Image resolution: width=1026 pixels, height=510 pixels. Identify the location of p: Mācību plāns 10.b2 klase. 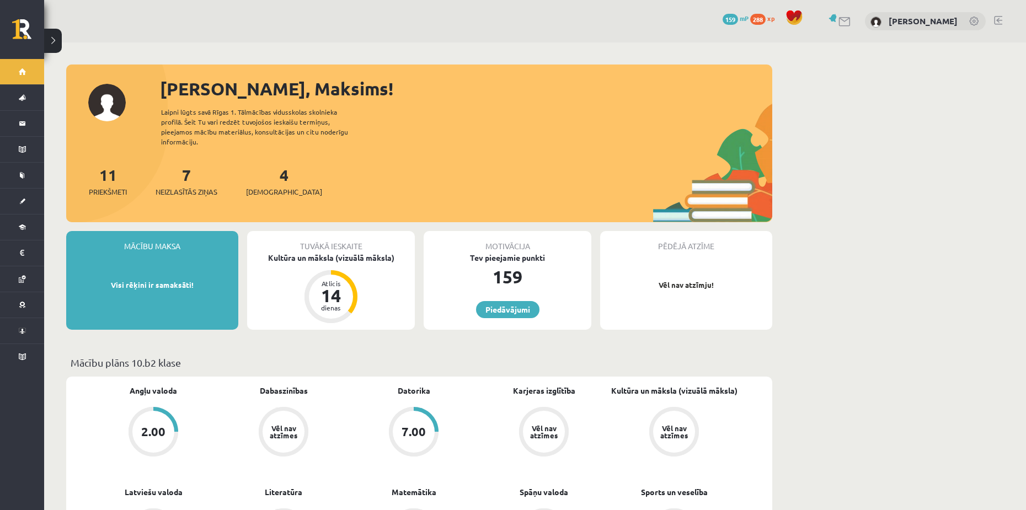
(419, 362).